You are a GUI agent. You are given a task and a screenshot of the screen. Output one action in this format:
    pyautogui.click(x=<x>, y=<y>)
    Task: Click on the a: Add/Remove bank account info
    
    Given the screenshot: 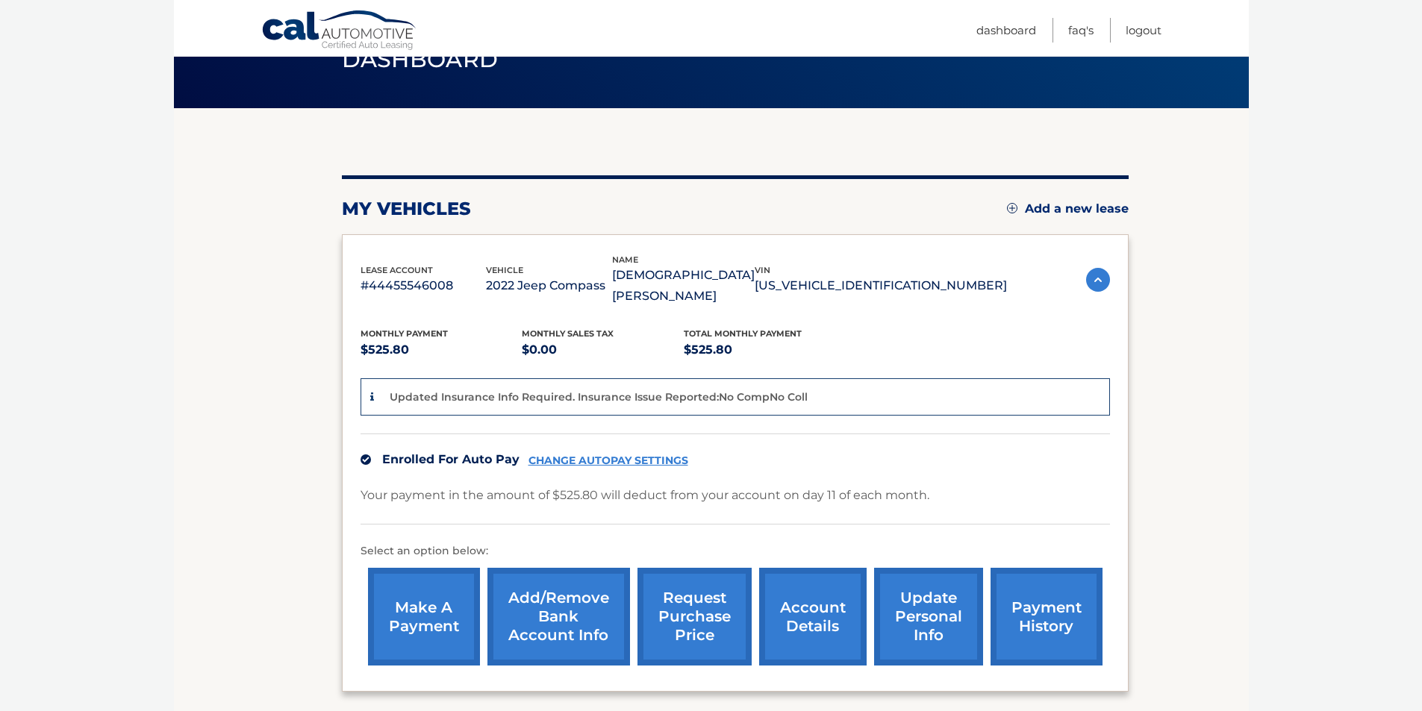 What is the action you would take?
    pyautogui.click(x=558, y=617)
    